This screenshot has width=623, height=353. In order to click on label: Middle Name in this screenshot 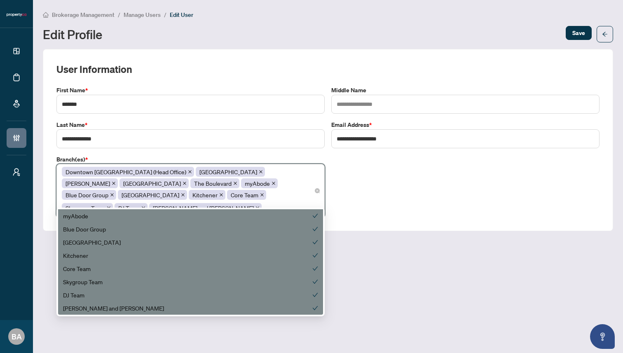, I will do `click(465, 90)`.